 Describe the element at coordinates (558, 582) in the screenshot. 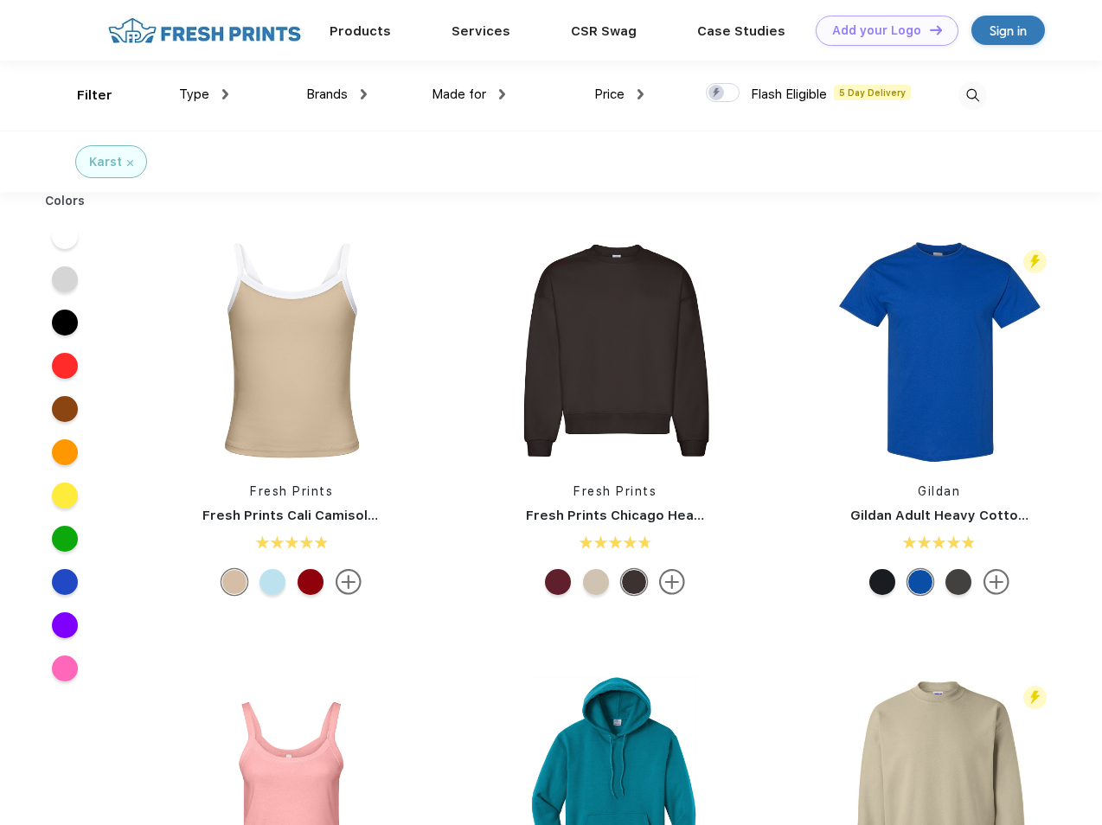

I see `div: Crimson Red mto` at that location.